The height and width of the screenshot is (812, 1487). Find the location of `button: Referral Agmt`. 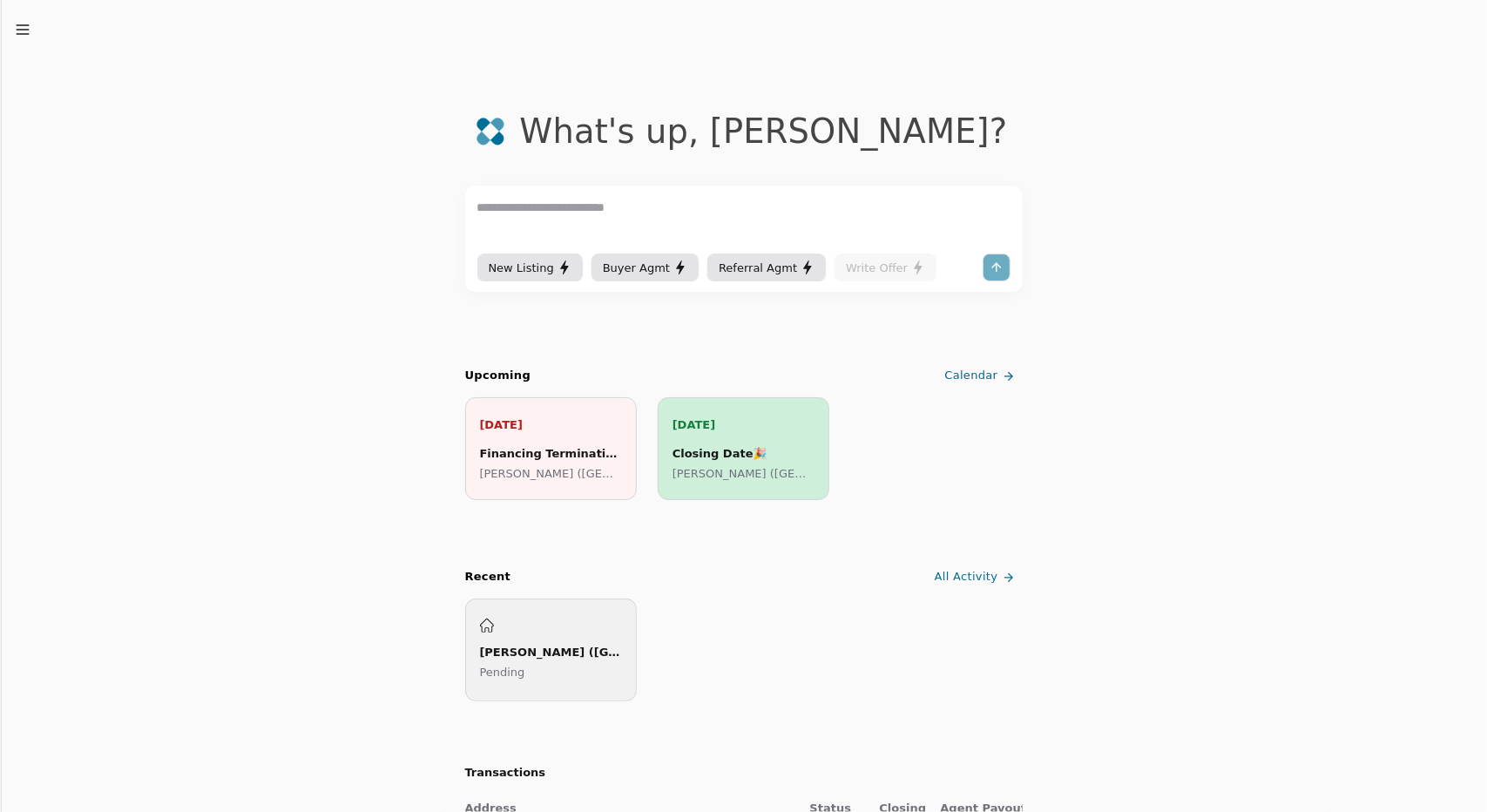

button: Referral Agmt is located at coordinates (766, 267).